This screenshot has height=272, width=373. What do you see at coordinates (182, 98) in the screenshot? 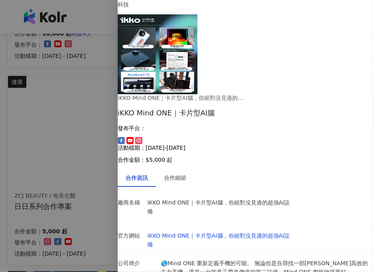
I see `div: iKKO Mind ONE｜卡片型AI腦，你絕對沒見過的超強AI設備` at bounding box center [182, 98].